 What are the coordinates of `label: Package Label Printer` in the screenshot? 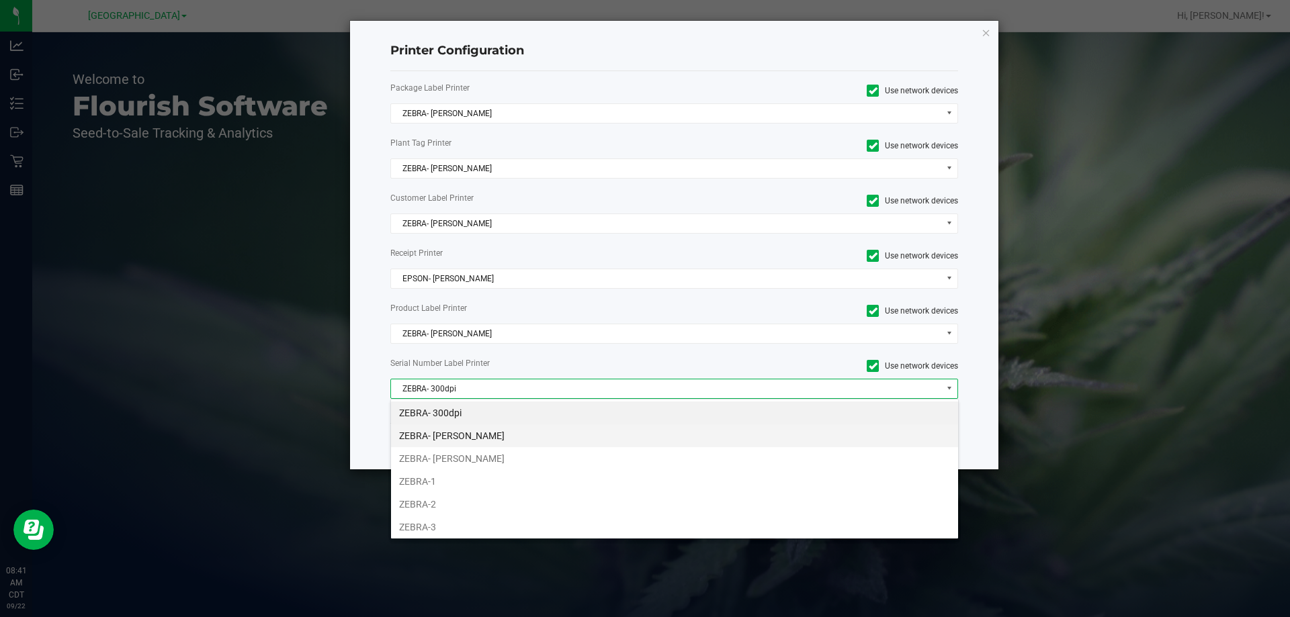 It's located at (527, 88).